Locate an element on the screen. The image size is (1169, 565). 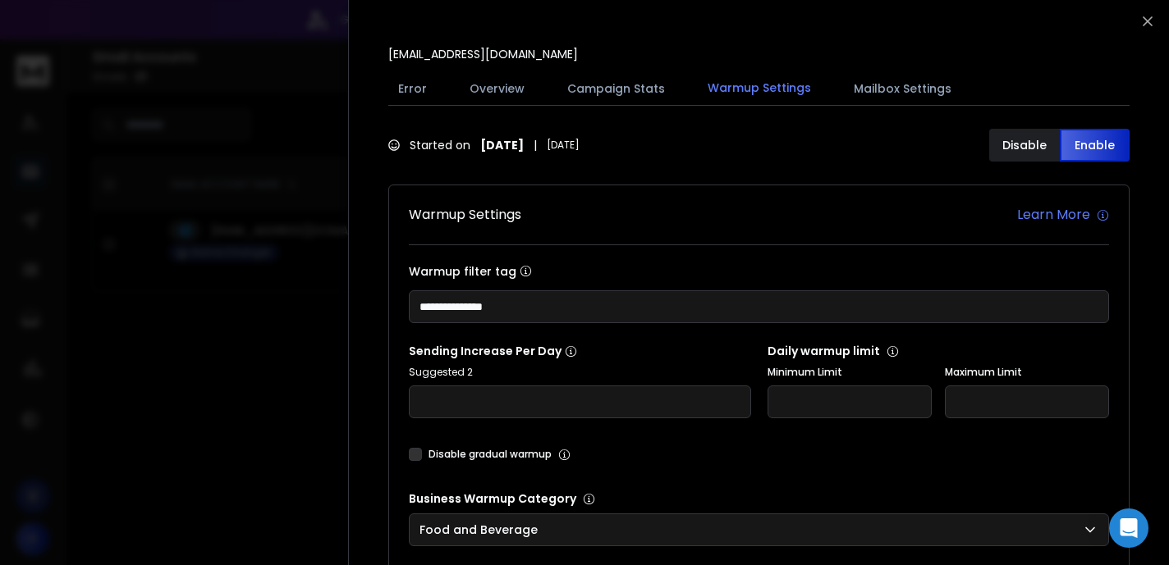
p: Daily warmup limit is located at coordinates (938, 351).